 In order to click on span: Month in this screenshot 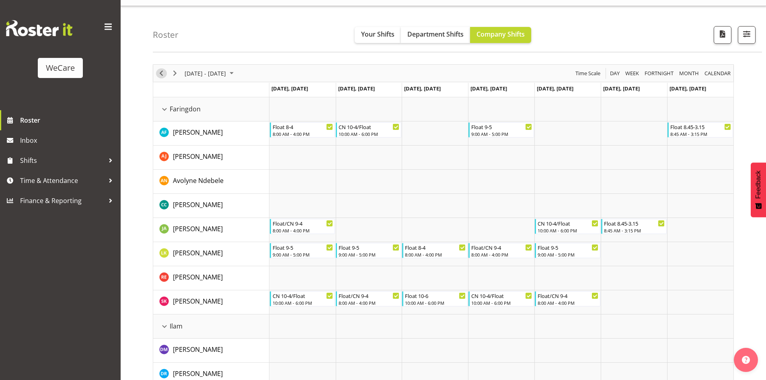, I will do `click(689, 73)`.